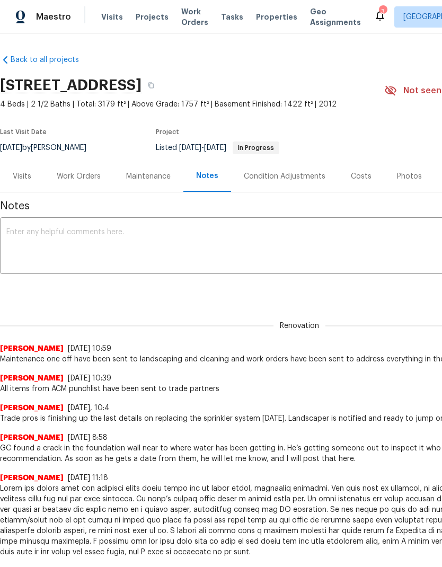 This screenshot has width=442, height=567. Describe the element at coordinates (300, 326) in the screenshot. I see `span: Renovation` at that location.